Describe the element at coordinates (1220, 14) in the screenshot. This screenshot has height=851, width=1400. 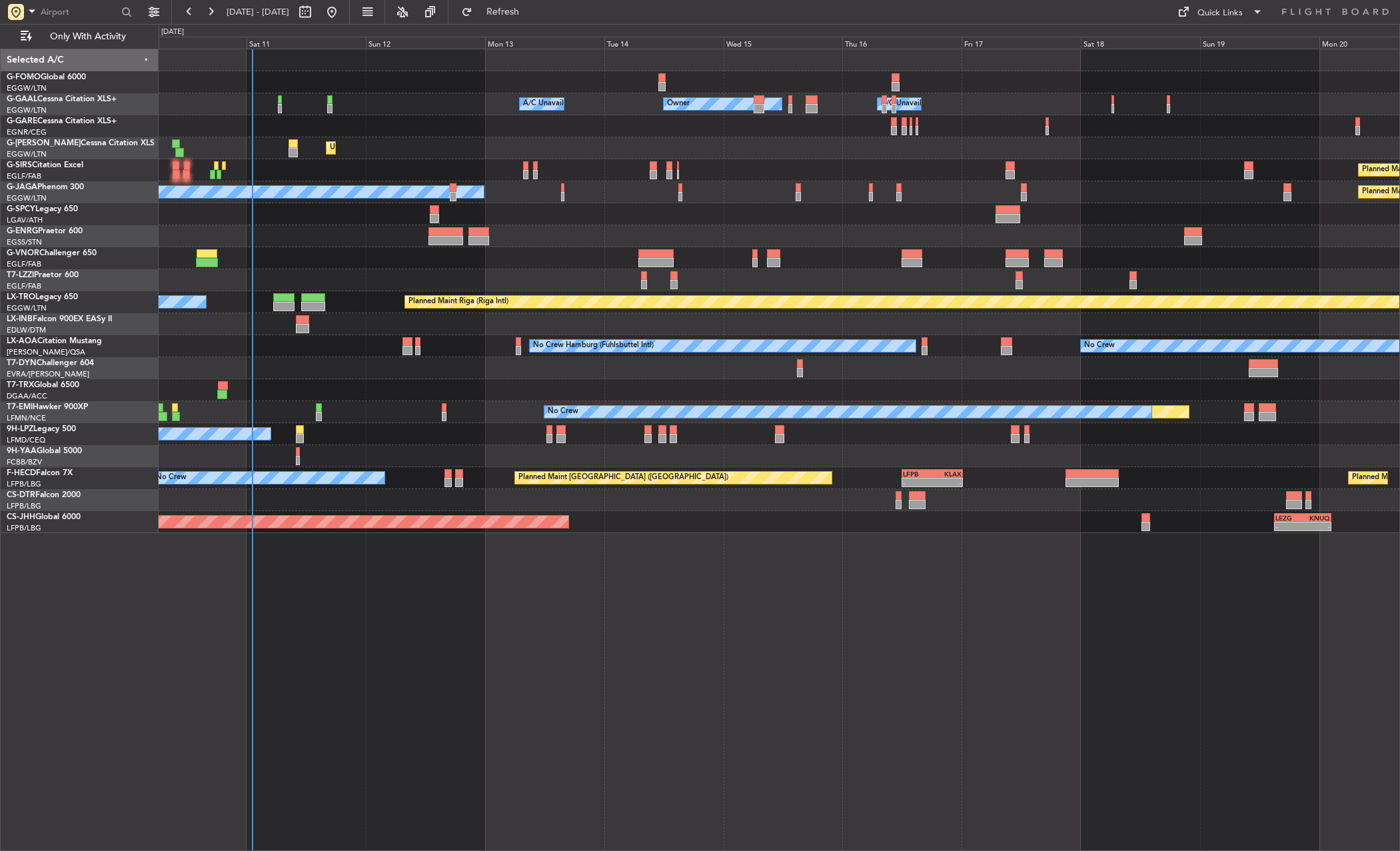
I see `div: Quick Links` at that location.